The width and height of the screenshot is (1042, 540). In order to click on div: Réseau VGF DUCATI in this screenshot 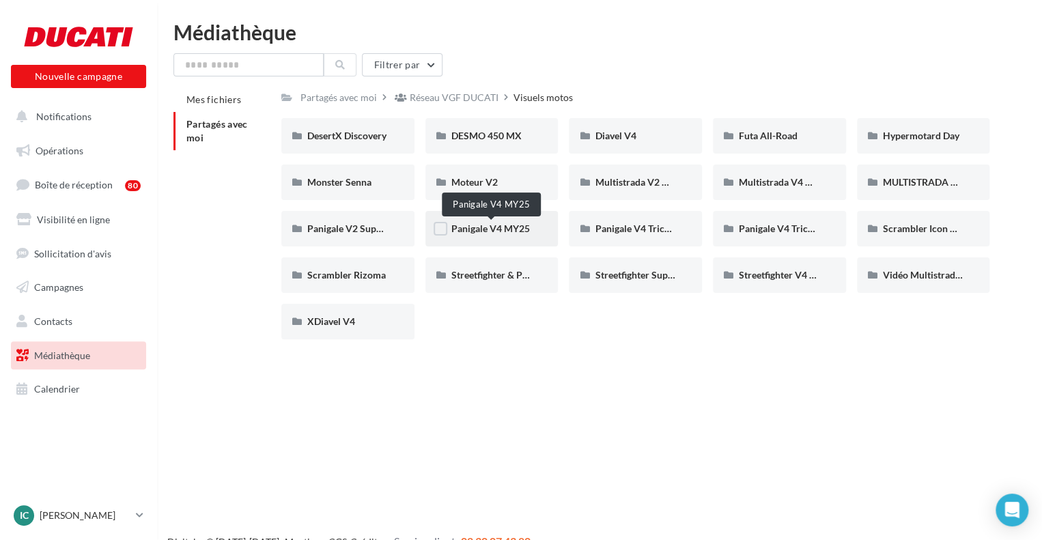, I will do `click(454, 98)`.